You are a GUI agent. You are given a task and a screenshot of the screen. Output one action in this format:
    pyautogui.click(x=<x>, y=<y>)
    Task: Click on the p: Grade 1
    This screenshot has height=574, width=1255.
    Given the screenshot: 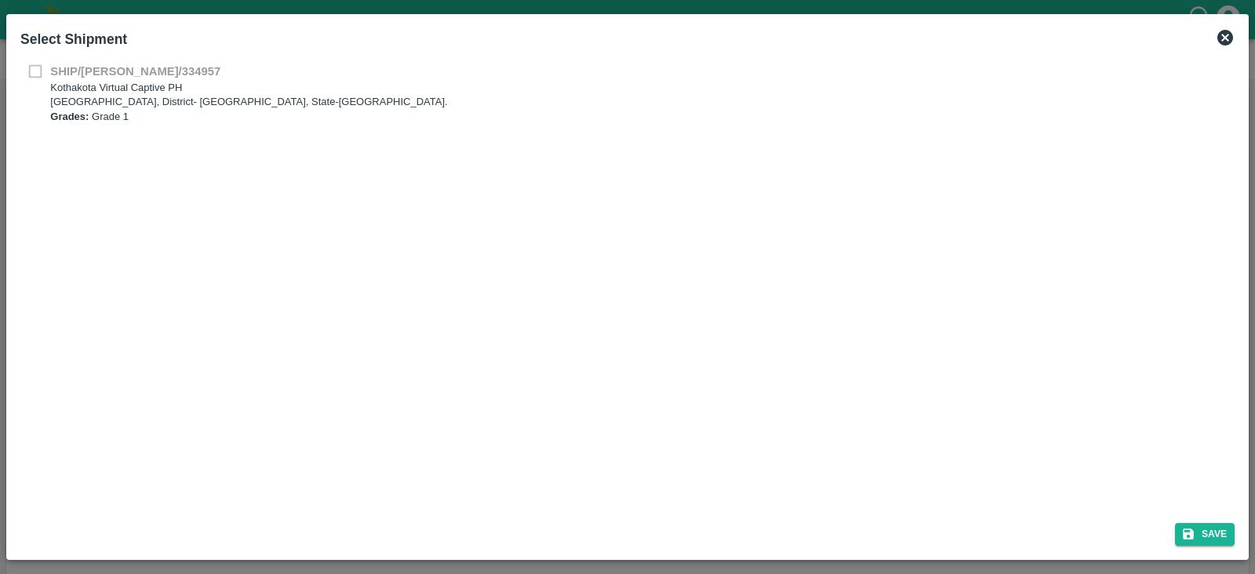 What is the action you would take?
    pyautogui.click(x=249, y=117)
    